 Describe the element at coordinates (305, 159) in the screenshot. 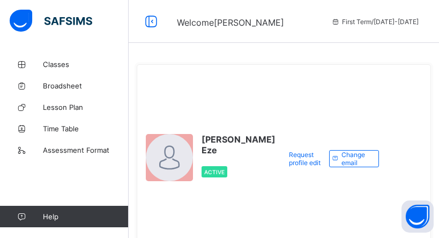

I see `span: Request profile edit` at that location.